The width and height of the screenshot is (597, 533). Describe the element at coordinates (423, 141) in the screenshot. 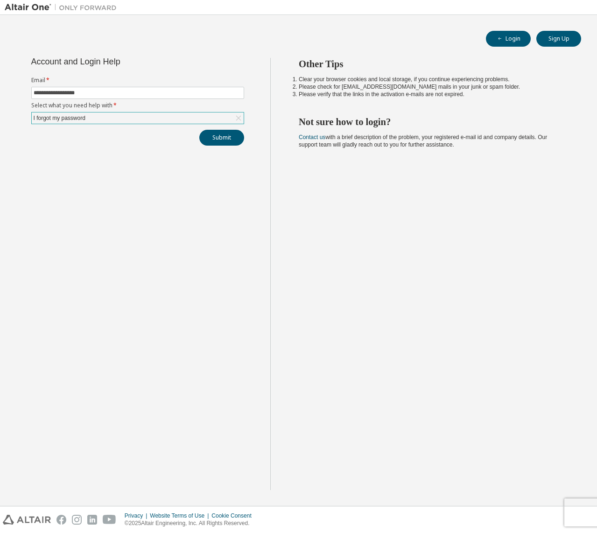

I see `span: with a brief description of the problem, your registered e-mail id and company details. Our suppo...` at that location.